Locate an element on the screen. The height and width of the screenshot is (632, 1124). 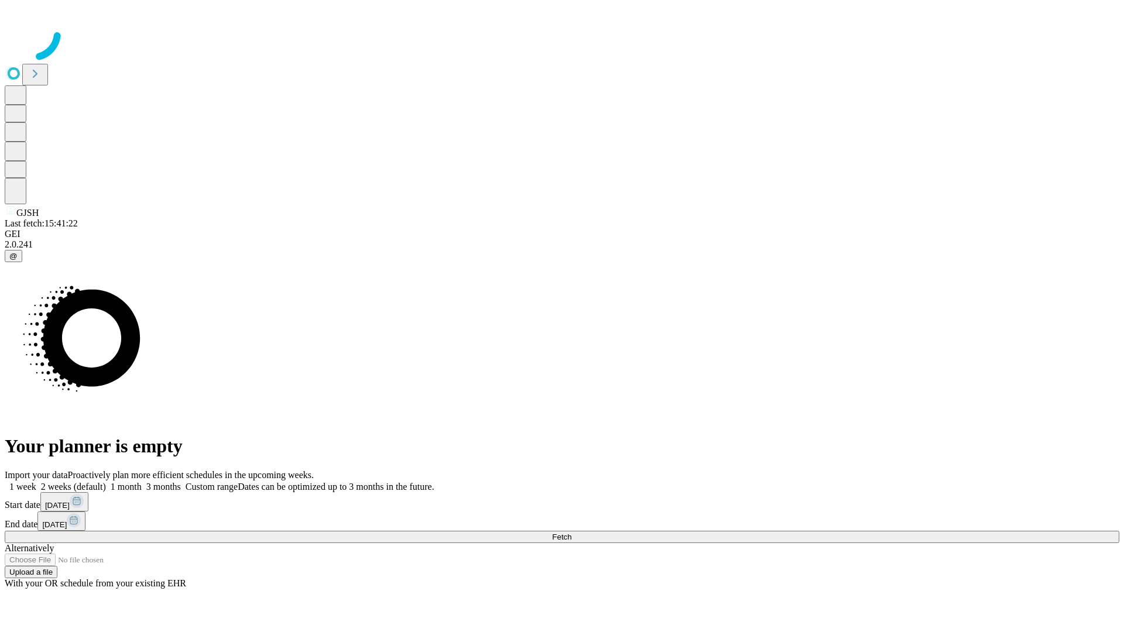
span: GJSH is located at coordinates (28, 212).